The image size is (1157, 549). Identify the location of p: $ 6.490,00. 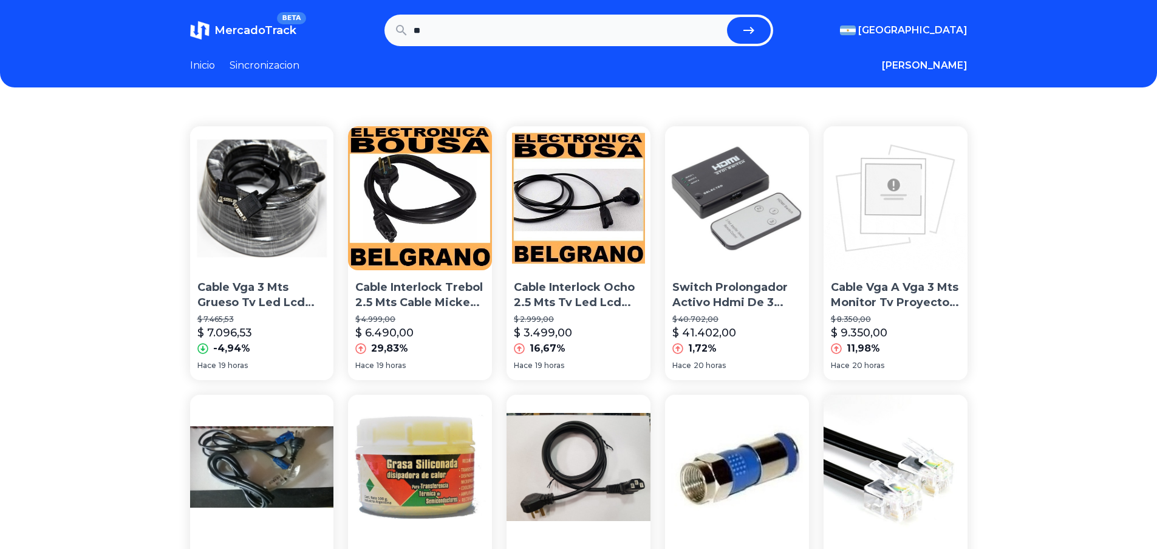
(385, 333).